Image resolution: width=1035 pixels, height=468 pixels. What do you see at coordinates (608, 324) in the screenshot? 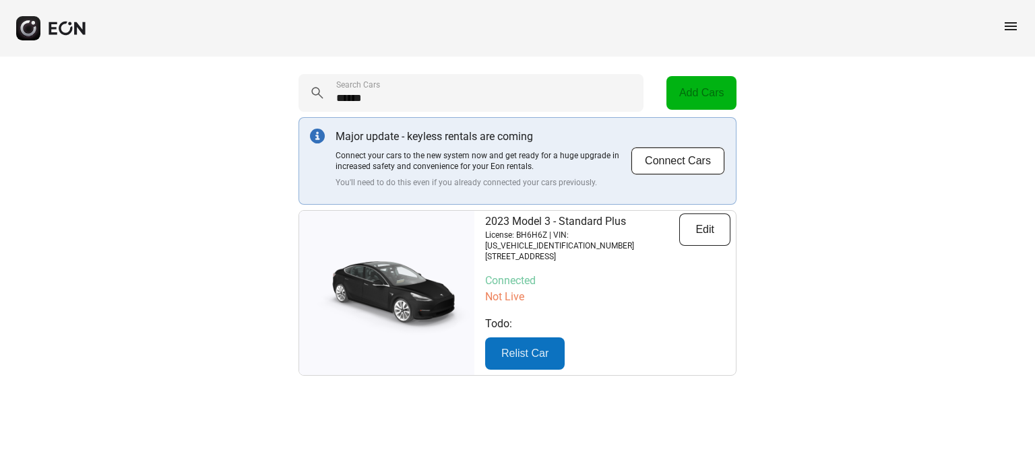
I see `p: Todo:` at bounding box center [608, 324].